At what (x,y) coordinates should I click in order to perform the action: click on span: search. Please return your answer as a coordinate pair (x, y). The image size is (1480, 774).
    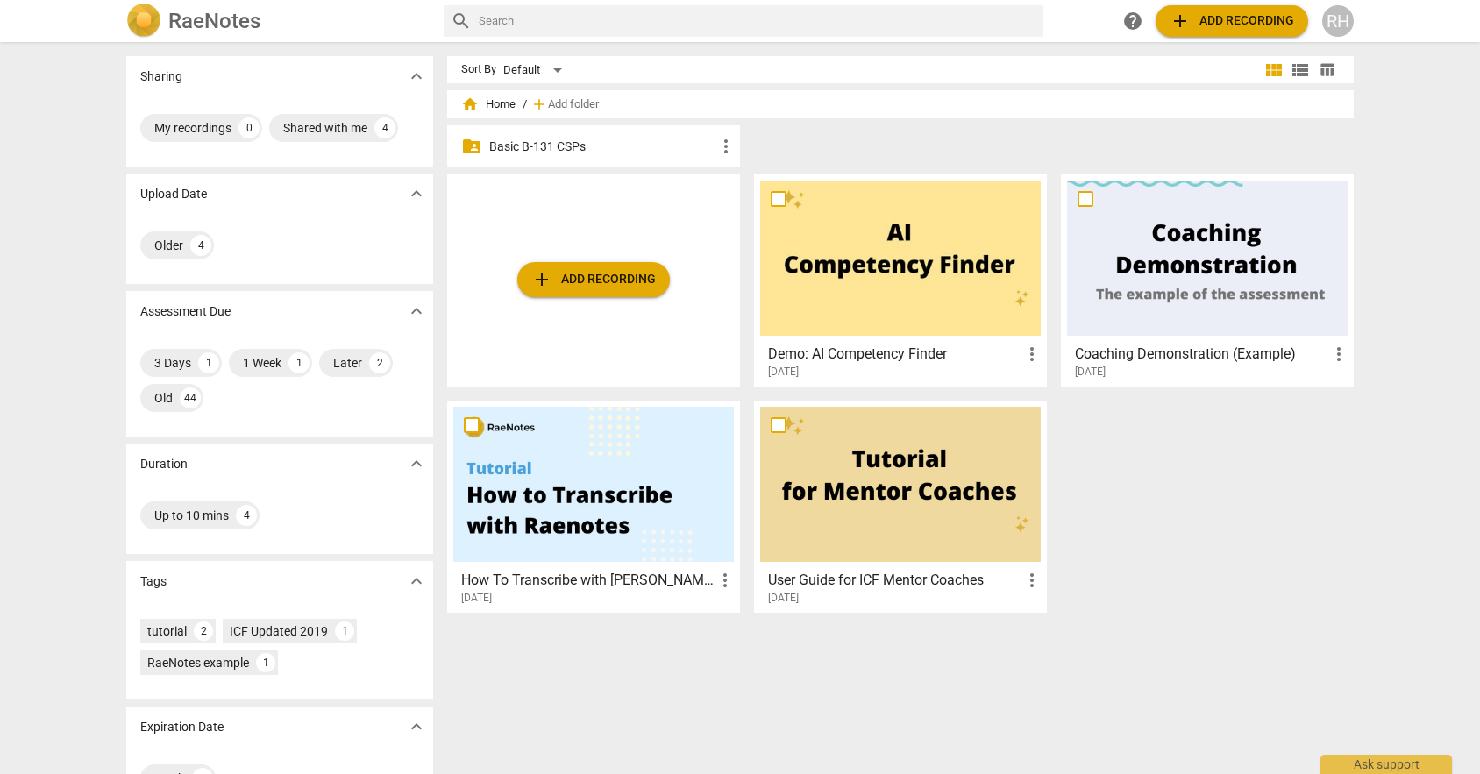
    Looking at the image, I should click on (461, 21).